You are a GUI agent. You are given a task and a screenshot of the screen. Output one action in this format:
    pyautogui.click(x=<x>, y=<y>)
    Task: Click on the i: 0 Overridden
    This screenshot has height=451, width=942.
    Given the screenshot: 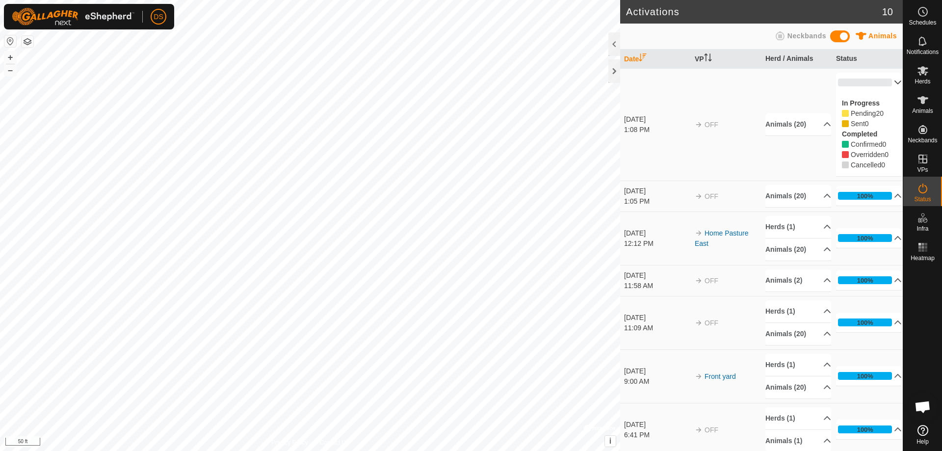 What is the action you would take?
    pyautogui.click(x=846, y=155)
    